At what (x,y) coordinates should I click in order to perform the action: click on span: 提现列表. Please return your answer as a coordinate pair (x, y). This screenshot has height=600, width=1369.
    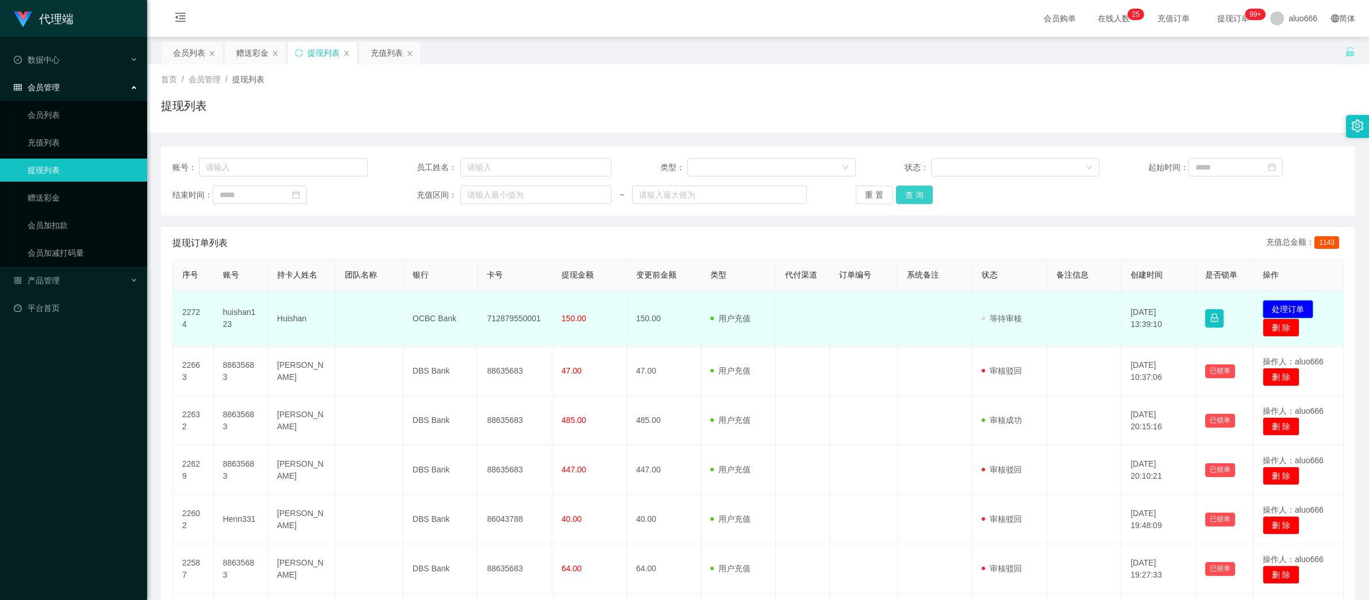
    Looking at the image, I should click on (248, 79).